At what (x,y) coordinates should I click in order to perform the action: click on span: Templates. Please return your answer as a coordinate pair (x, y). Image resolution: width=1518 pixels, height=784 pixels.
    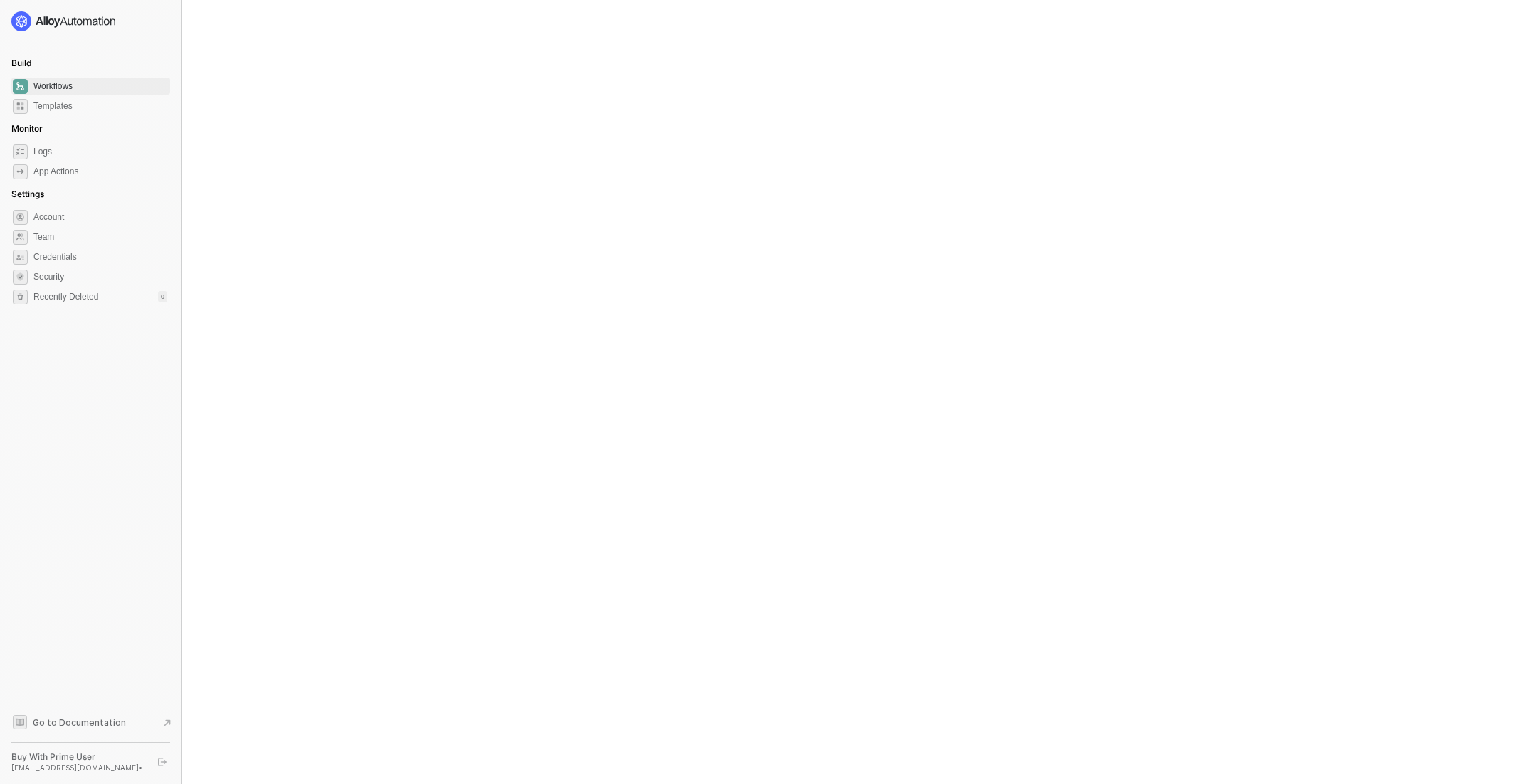
    Looking at the image, I should click on (100, 106).